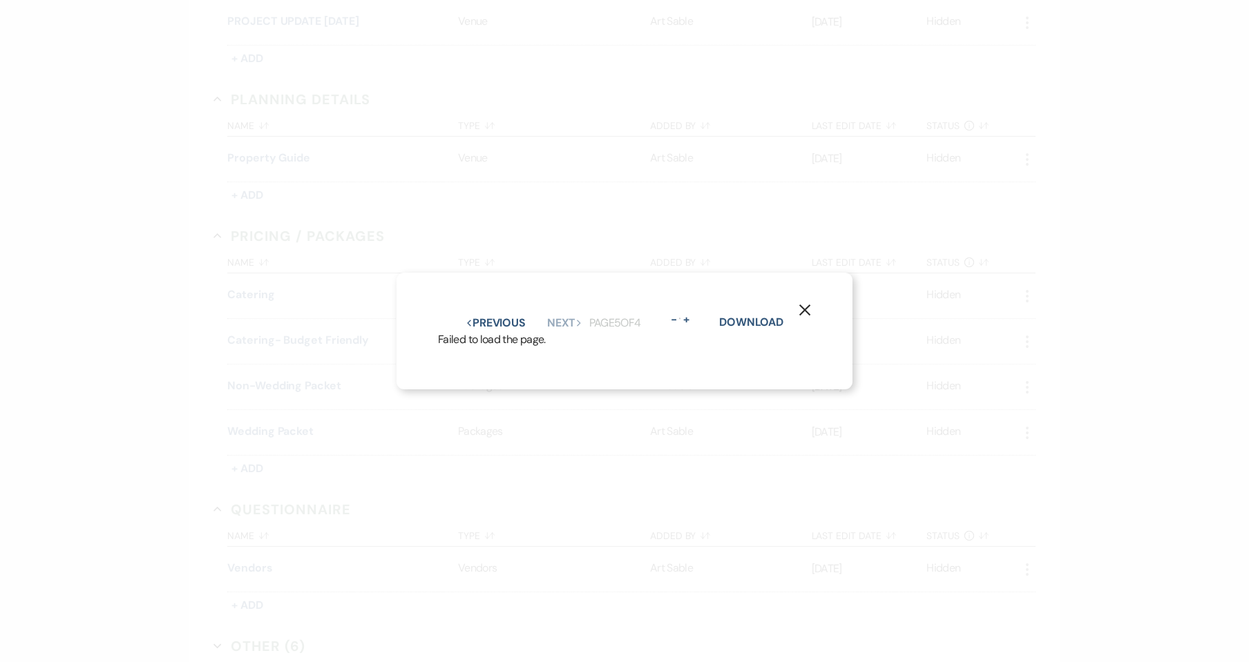 The width and height of the screenshot is (1249, 662). I want to click on div: Failed to load the page., so click(624, 340).